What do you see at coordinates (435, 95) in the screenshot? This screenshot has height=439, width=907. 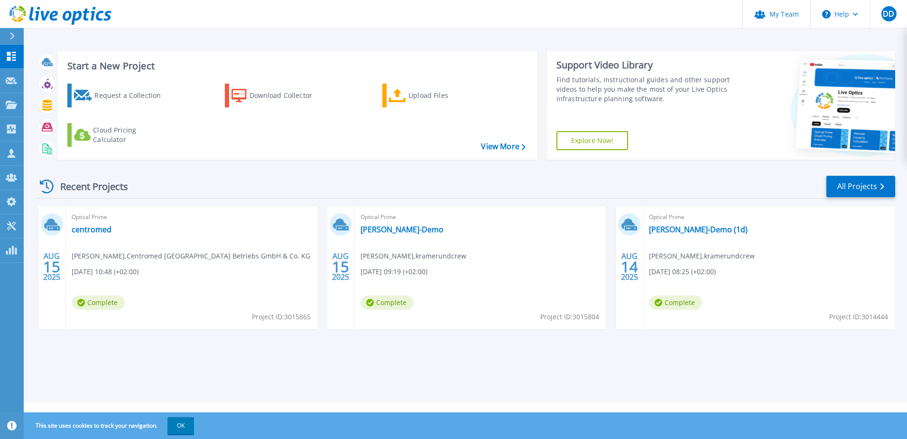 I see `a: Upload Files` at bounding box center [435, 95].